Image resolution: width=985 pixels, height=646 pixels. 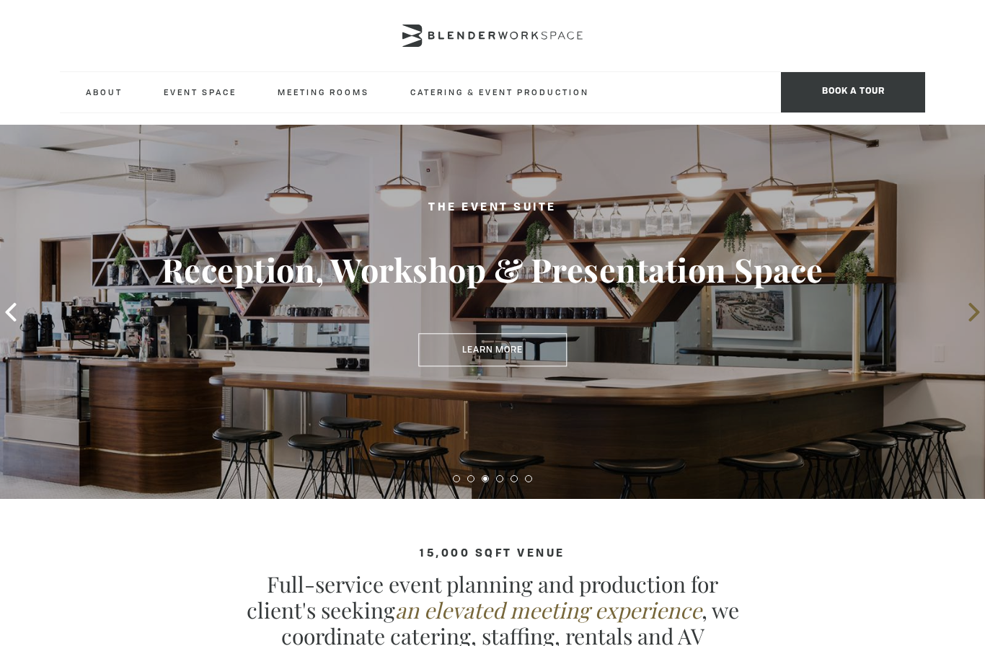 I want to click on h2: The Event Suite, so click(x=492, y=208).